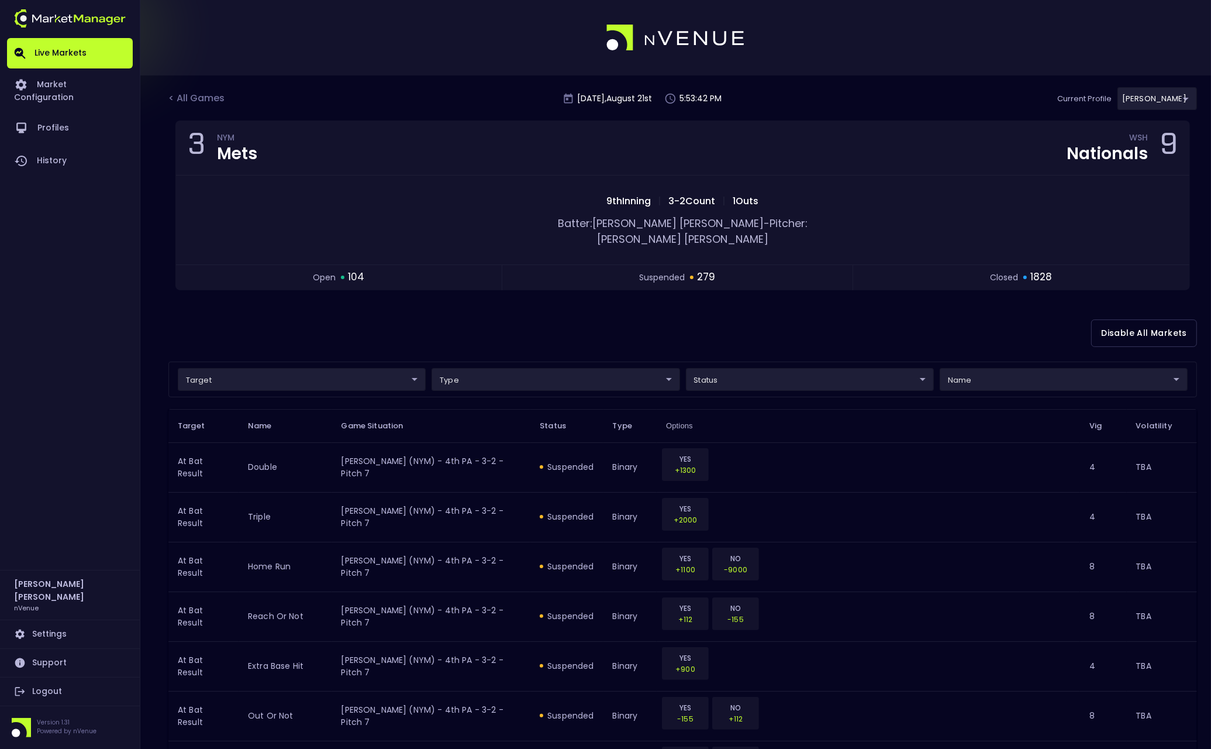 This screenshot has height=749, width=1211. What do you see at coordinates (70, 53) in the screenshot?
I see `a: Live Markets` at bounding box center [70, 53].